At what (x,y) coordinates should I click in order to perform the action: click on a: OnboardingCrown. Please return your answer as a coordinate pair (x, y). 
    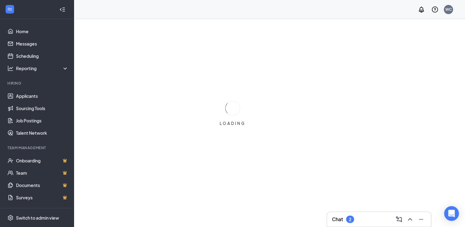
    Looking at the image, I should click on (42, 161).